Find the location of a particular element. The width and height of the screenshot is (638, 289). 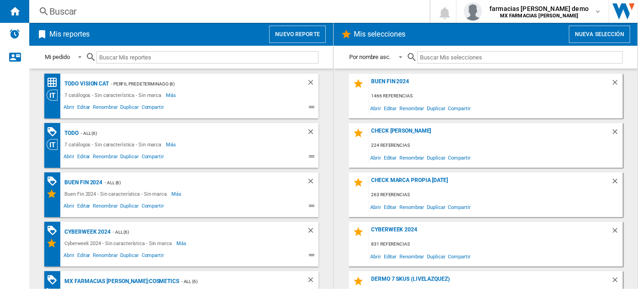

div: Buscar is located at coordinates (227, 11).